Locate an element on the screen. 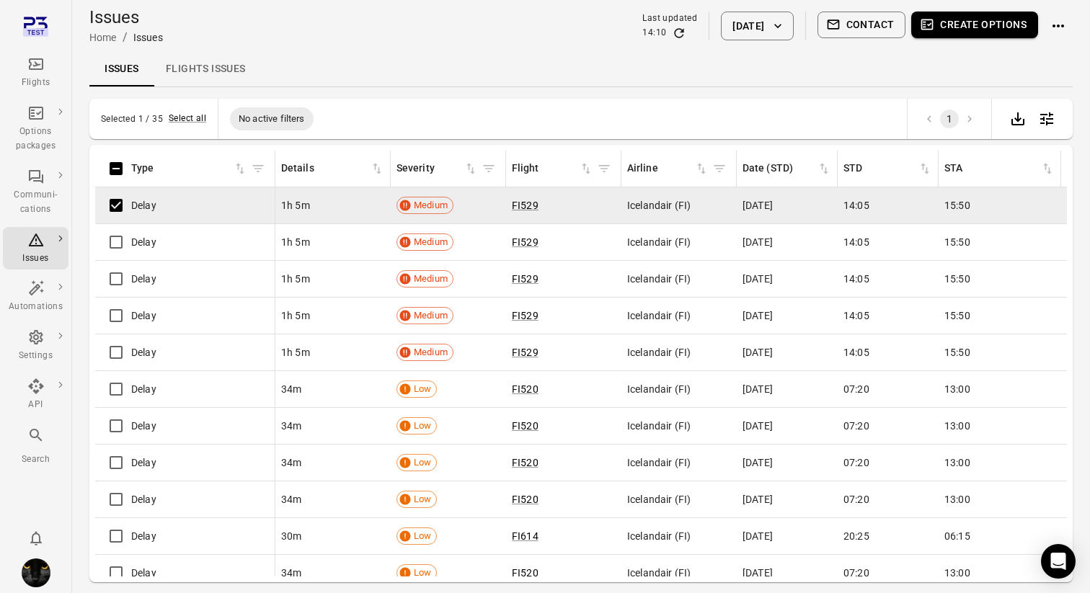 This screenshot has height=593, width=1090. div: Selected 1 / 35 is located at coordinates (132, 119).